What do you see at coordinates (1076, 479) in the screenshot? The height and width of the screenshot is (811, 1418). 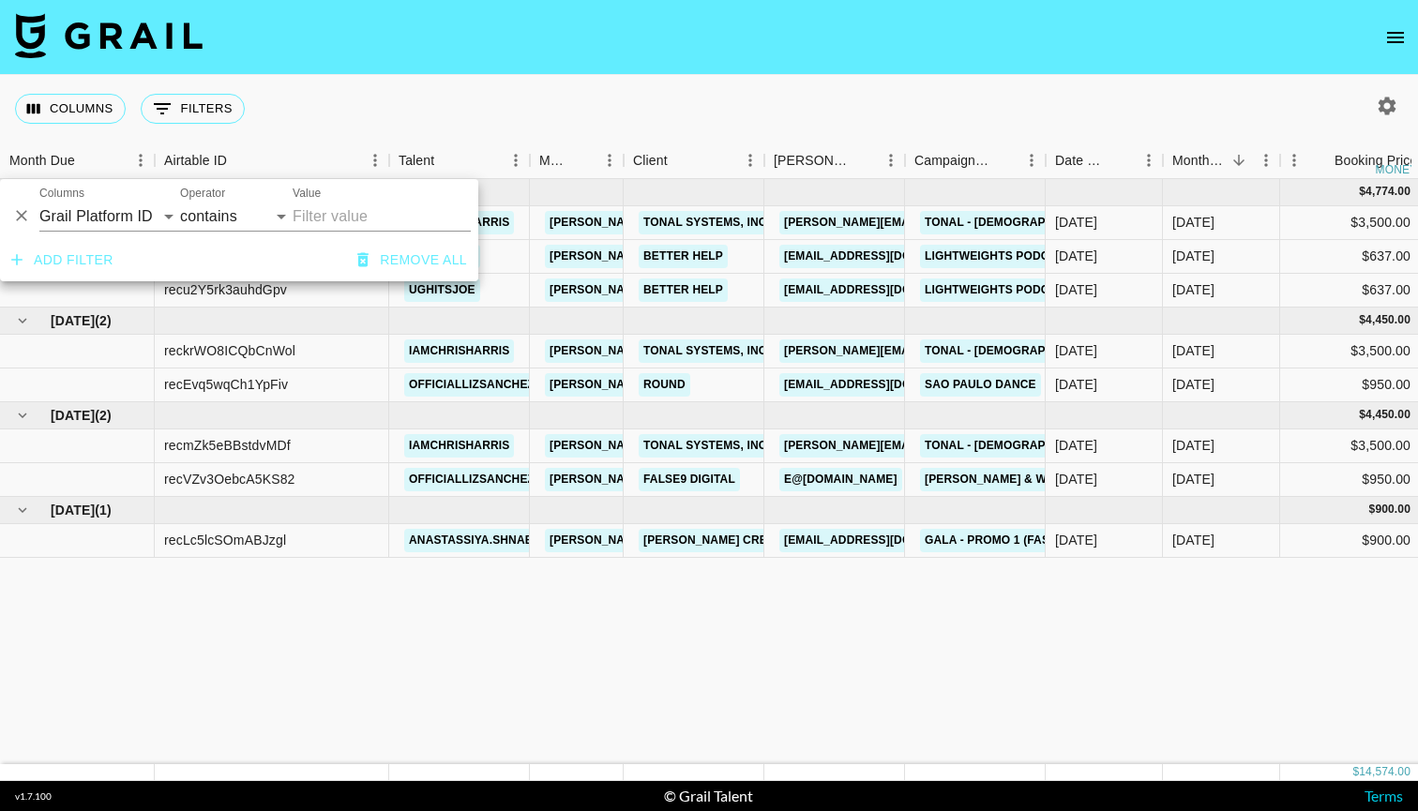 I see `div: 8/30/2025` at bounding box center [1076, 479].